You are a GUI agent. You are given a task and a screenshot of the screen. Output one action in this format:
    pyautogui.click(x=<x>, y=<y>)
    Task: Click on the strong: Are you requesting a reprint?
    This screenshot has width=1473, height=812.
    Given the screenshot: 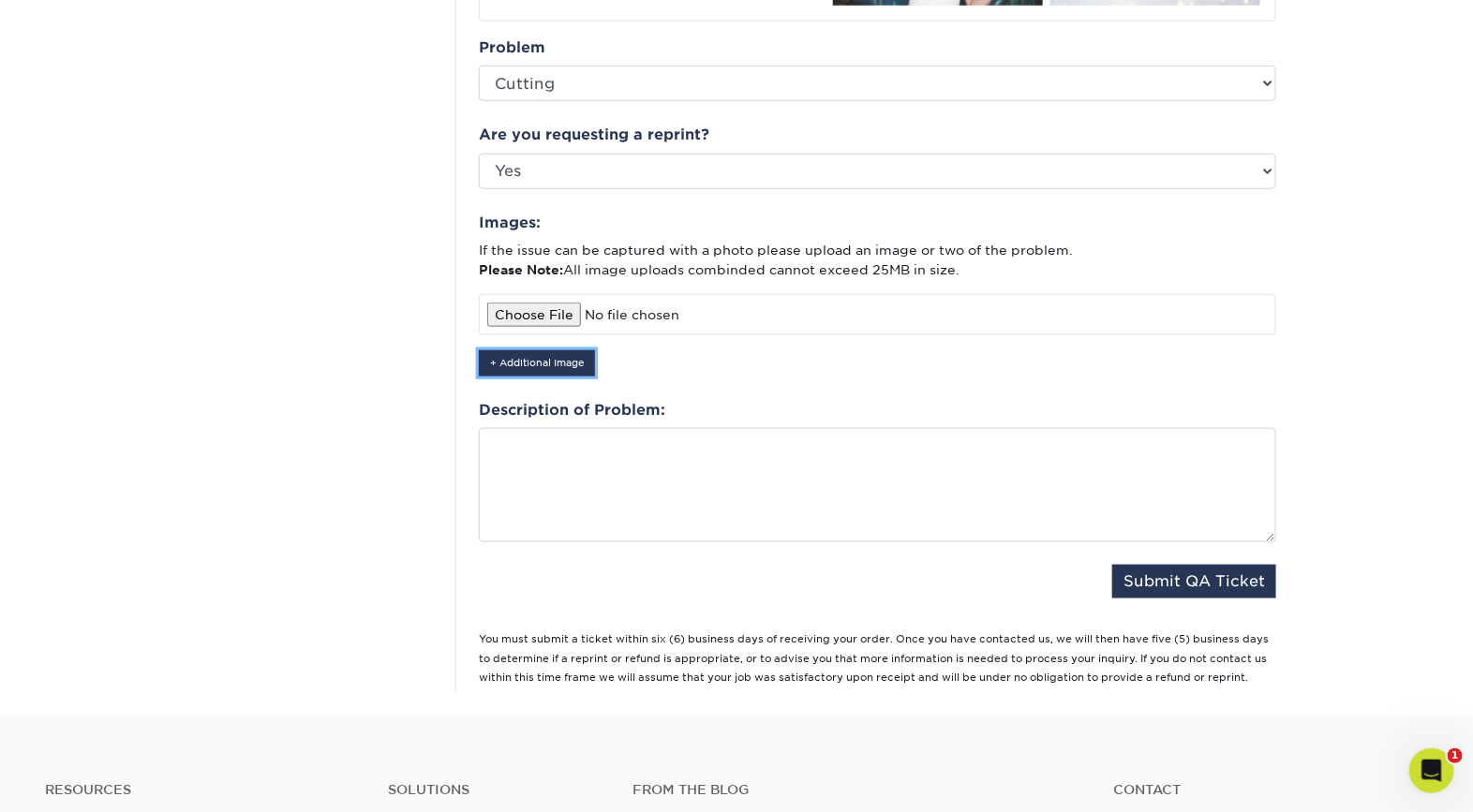 What is the action you would take?
    pyautogui.click(x=594, y=134)
    